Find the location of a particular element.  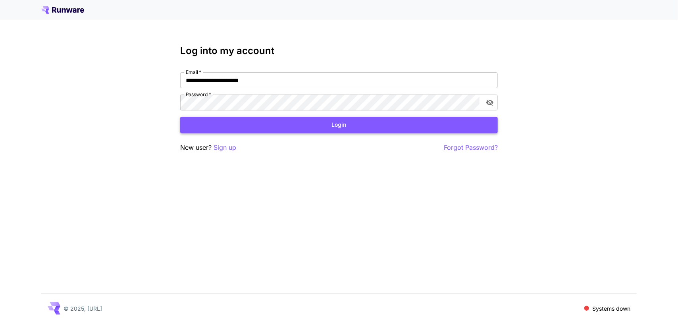

p: Sign up is located at coordinates (225, 147).